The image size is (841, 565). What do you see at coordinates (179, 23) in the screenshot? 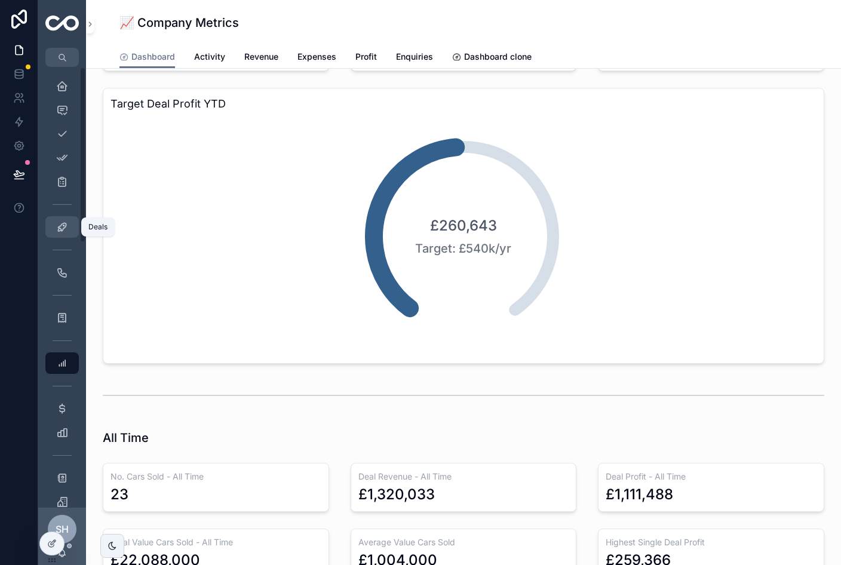
I see `h1: 📈 Company Metrics` at bounding box center [179, 23].